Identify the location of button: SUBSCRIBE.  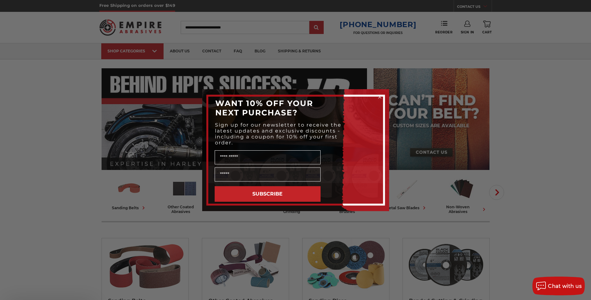
(268, 194).